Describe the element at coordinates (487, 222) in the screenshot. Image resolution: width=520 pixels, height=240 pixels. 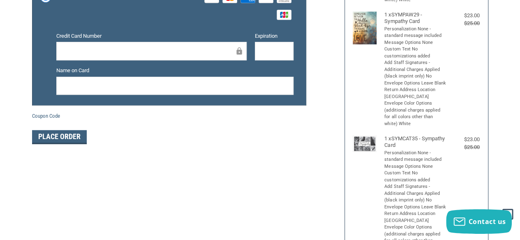
I see `span: Contact us` at that location.